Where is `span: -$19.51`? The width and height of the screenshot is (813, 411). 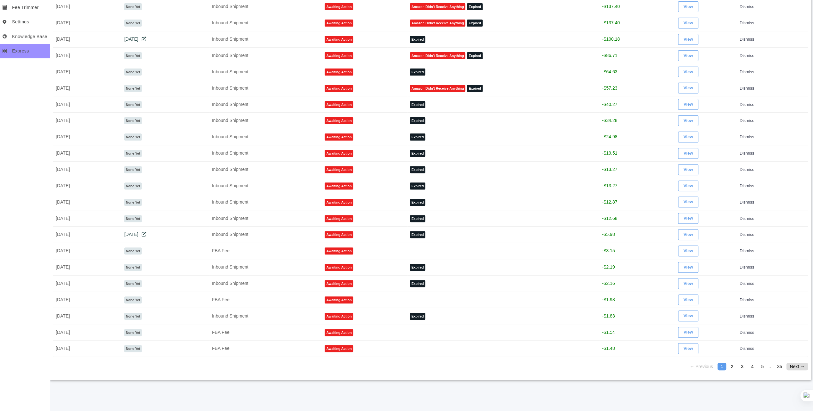
span: -$19.51 is located at coordinates (609, 153).